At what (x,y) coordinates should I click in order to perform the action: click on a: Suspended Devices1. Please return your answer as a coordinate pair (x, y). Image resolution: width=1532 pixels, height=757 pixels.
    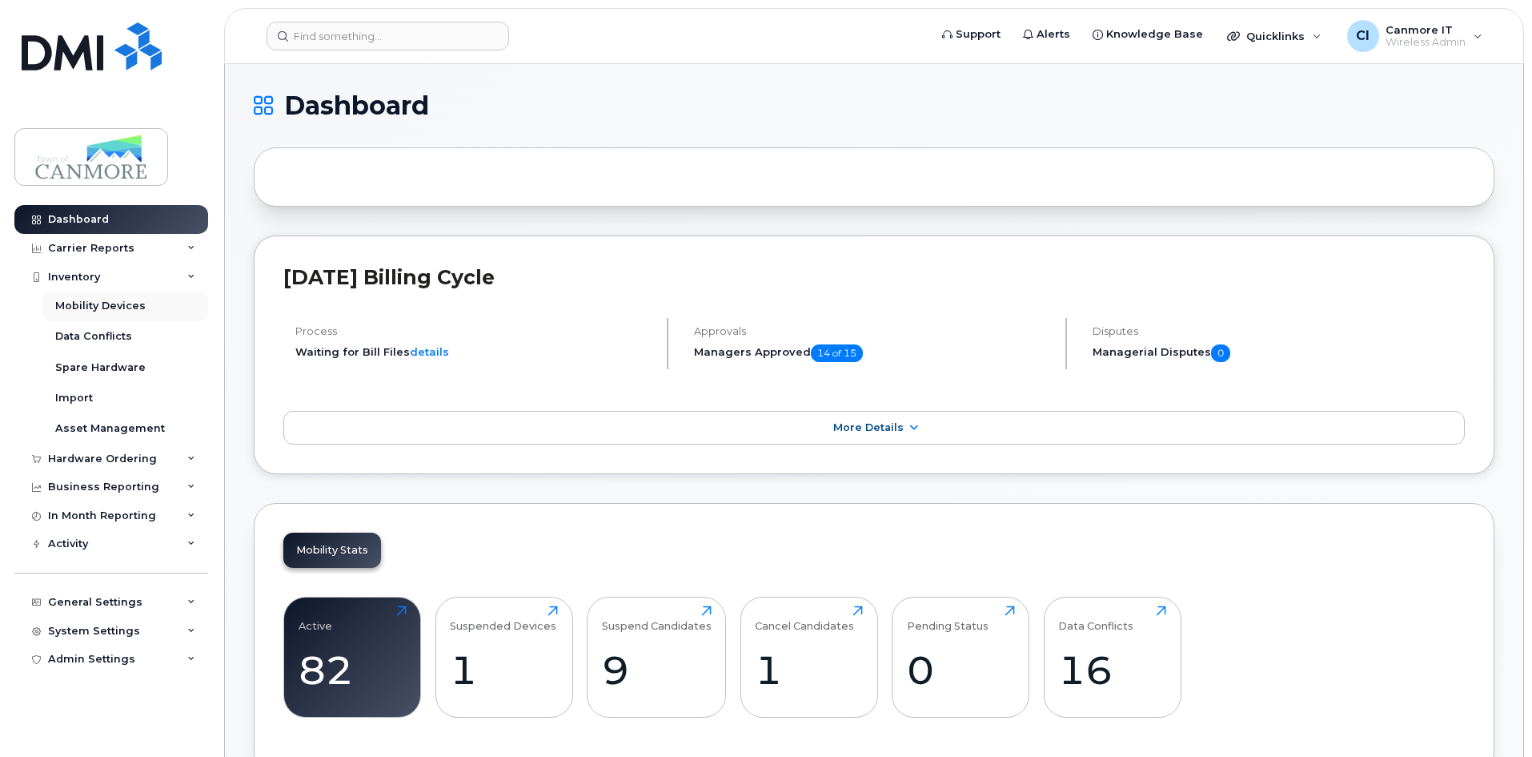
    Looking at the image, I should click on (504, 657).